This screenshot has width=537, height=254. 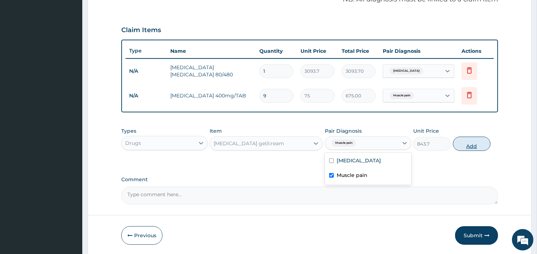 I want to click on label: Pair Diagnosis, so click(x=343, y=131).